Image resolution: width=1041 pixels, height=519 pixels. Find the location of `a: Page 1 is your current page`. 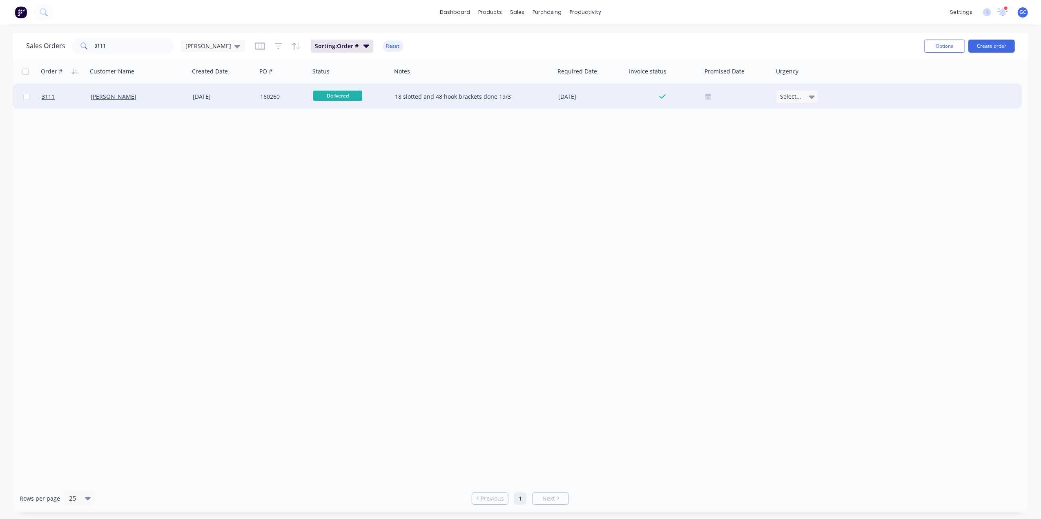

a: Page 1 is your current page is located at coordinates (520, 499).